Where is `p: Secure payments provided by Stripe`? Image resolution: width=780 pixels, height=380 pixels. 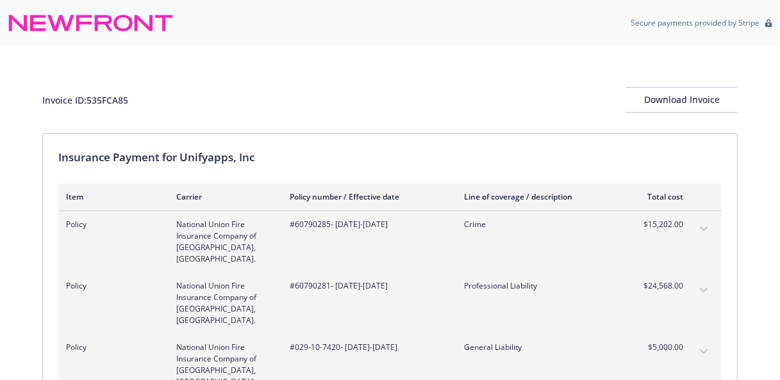
p: Secure payments provided by Stripe is located at coordinates (694, 22).